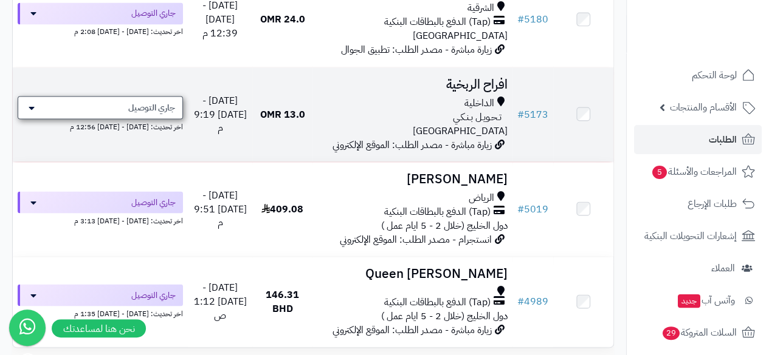 This screenshot has width=769, height=355. Describe the element at coordinates (722, 140) in the screenshot. I see `span: الطلبات` at that location.